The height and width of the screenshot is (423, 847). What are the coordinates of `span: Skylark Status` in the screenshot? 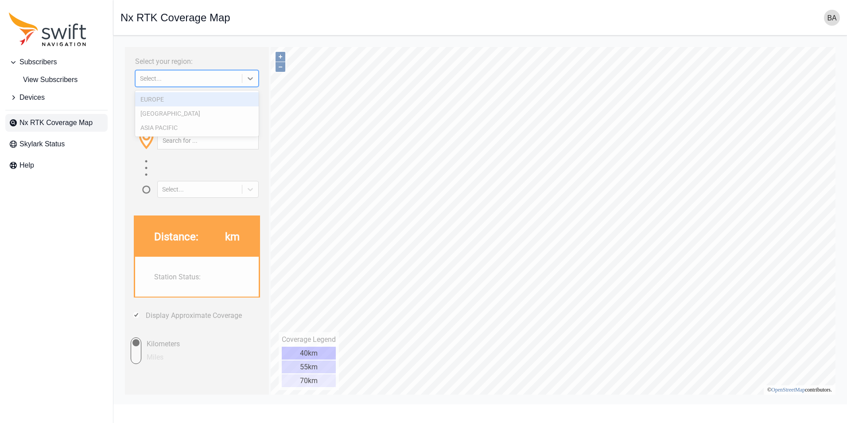 It's located at (42, 144).